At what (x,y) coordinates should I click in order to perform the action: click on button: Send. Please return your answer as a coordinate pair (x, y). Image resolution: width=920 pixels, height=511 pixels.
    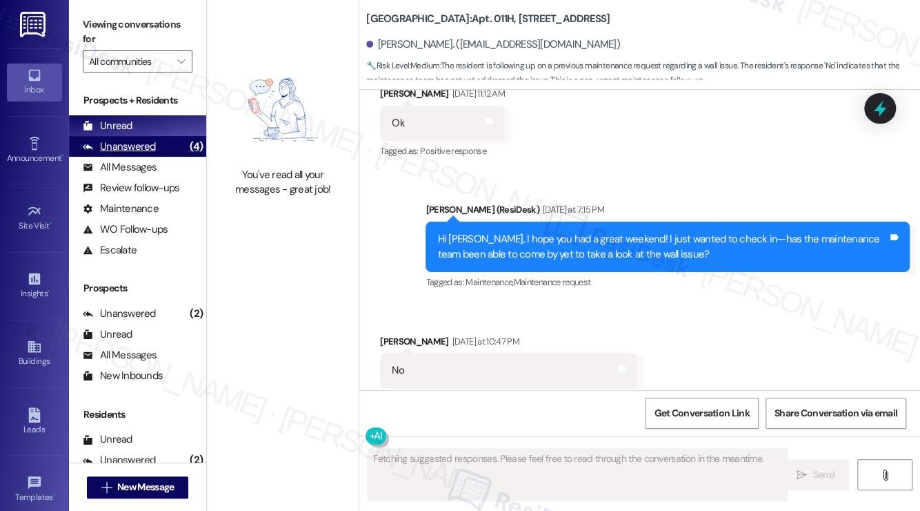
    Looking at the image, I should click on (816, 474).